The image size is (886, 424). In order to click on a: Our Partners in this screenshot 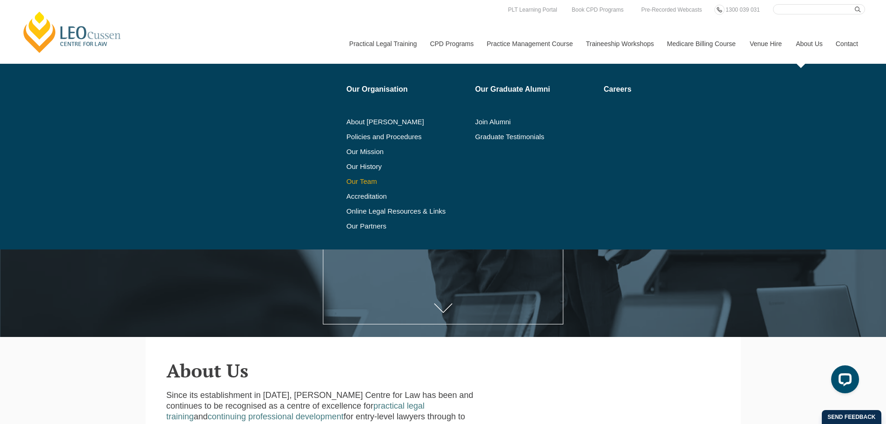, I will do `click(407, 226)`.